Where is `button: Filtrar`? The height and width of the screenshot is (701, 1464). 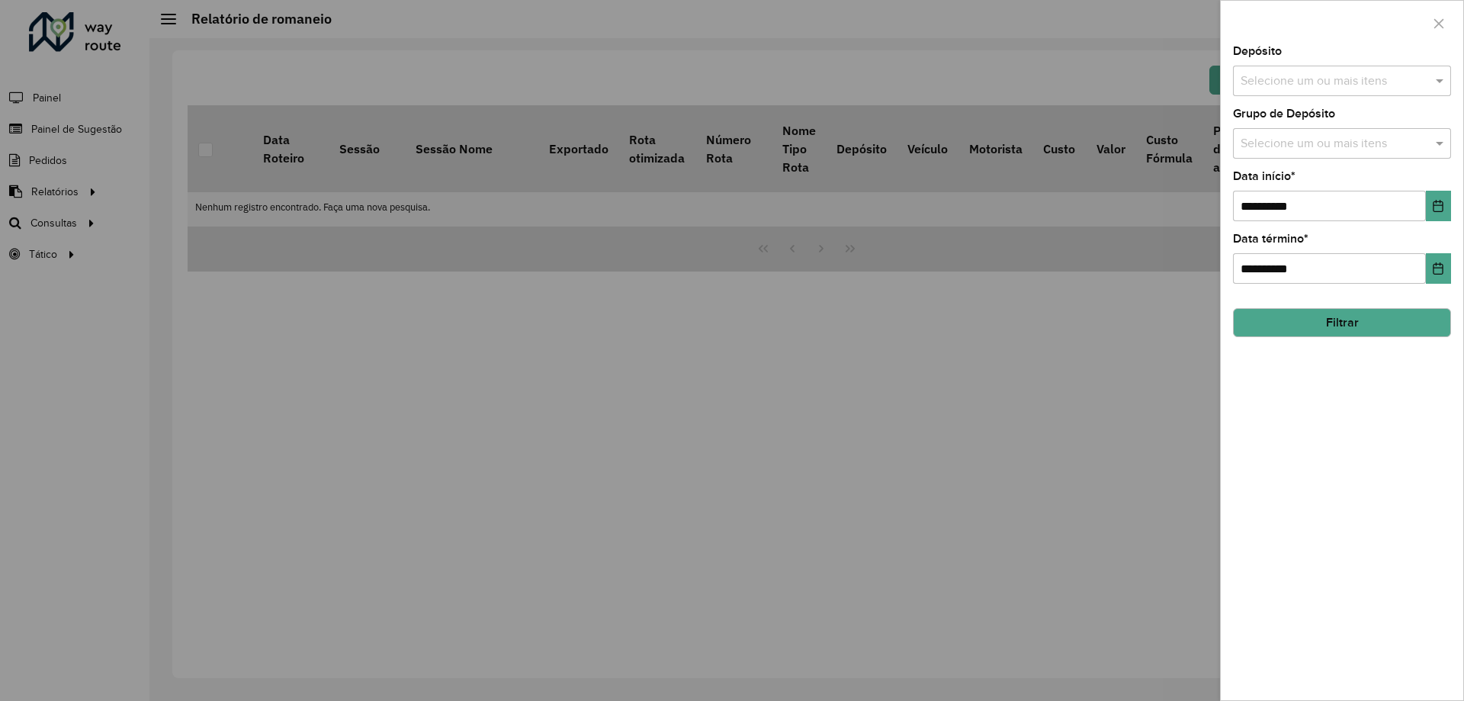
button: Filtrar is located at coordinates (1342, 323).